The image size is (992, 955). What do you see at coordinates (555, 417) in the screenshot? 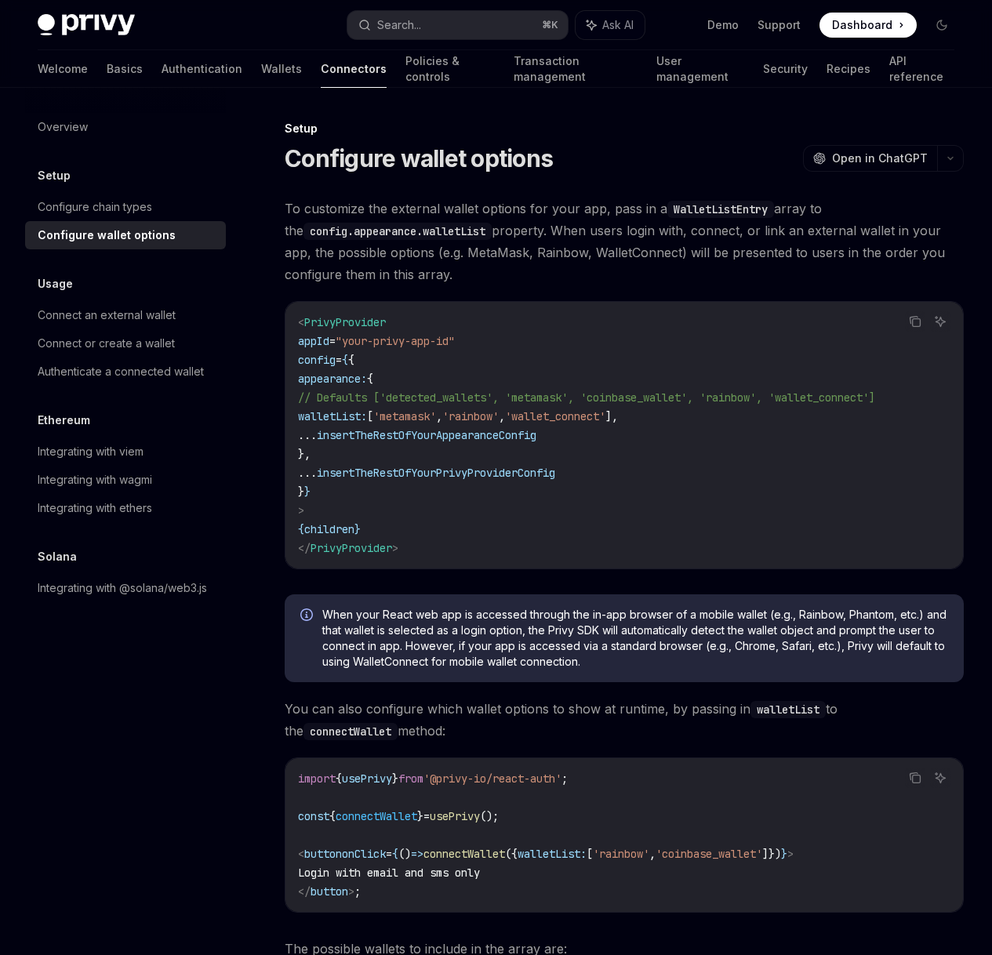
I see `span: 'wallet_connect'` at bounding box center [555, 417].